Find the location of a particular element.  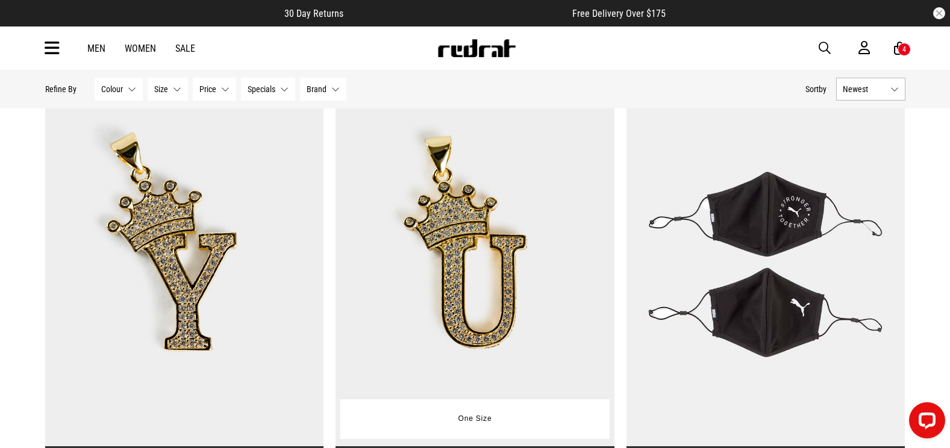

button: Brand is located at coordinates (323, 89).